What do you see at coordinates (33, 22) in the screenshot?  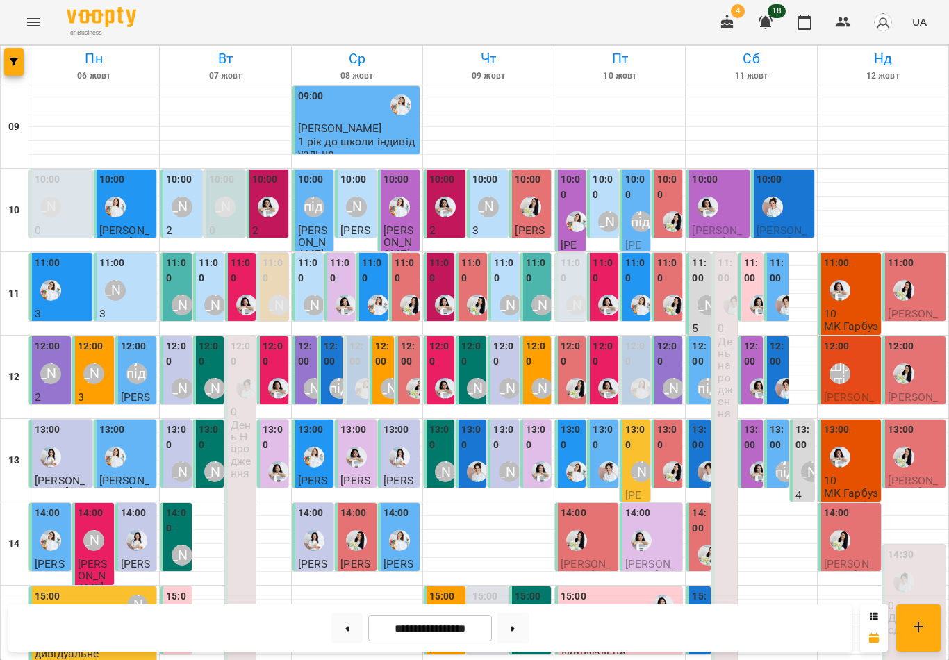 I see `button: Menu` at bounding box center [33, 22].